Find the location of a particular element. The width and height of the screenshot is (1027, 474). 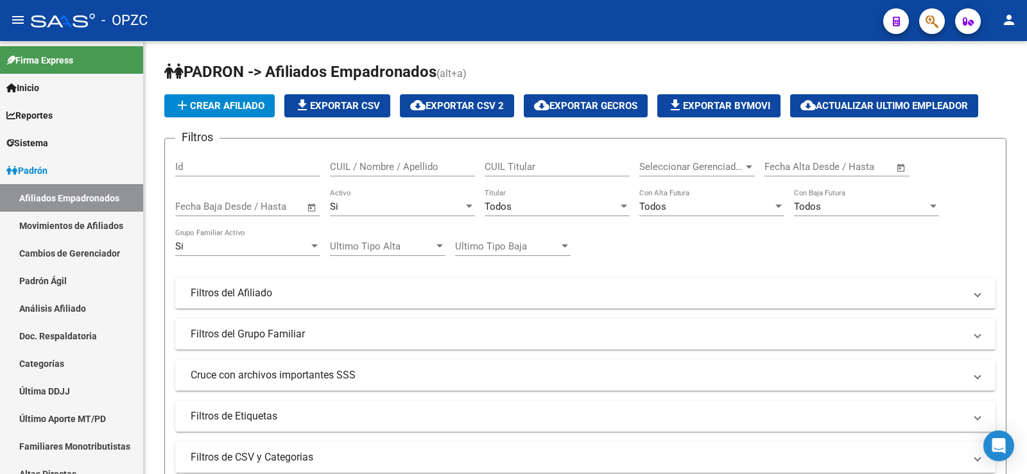

button: Exportar Bymovi is located at coordinates (719, 106).